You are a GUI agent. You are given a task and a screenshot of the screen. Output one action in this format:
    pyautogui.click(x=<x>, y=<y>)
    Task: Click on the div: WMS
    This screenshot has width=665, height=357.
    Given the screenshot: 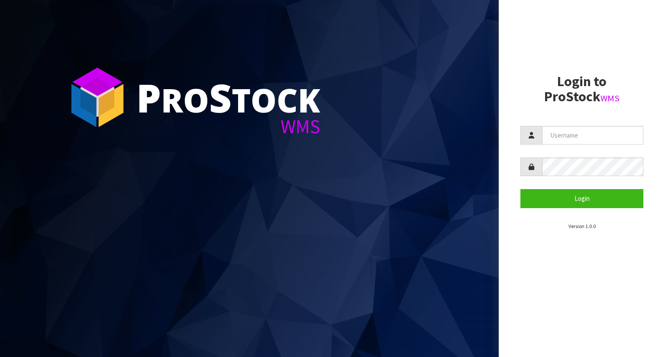 What is the action you would take?
    pyautogui.click(x=228, y=127)
    